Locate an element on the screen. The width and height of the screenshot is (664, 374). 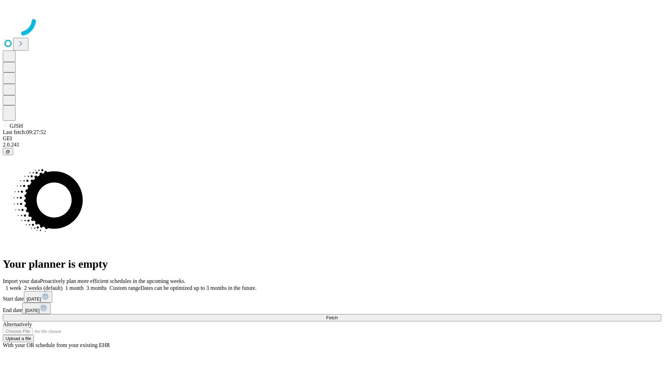
span: 1 week is located at coordinates (13, 287).